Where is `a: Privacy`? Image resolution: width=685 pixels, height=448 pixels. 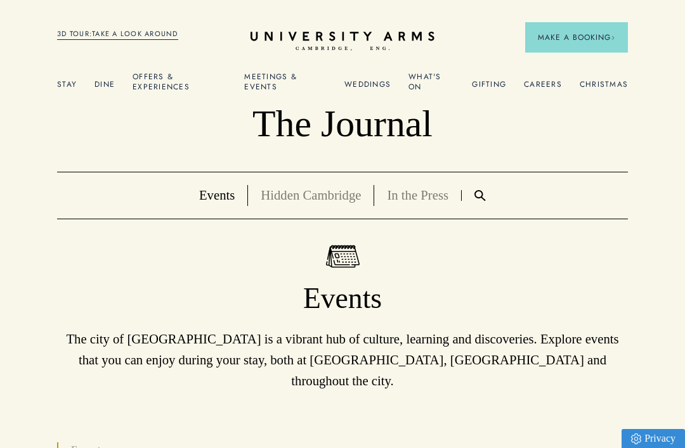 a: Privacy is located at coordinates (653, 439).